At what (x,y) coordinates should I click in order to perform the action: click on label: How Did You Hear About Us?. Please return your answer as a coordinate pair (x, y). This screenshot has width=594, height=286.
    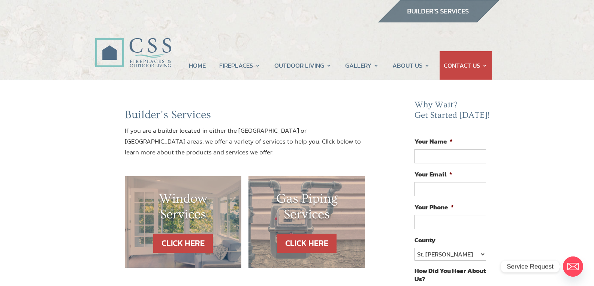
    Looking at the image, I should click on (450, 275).